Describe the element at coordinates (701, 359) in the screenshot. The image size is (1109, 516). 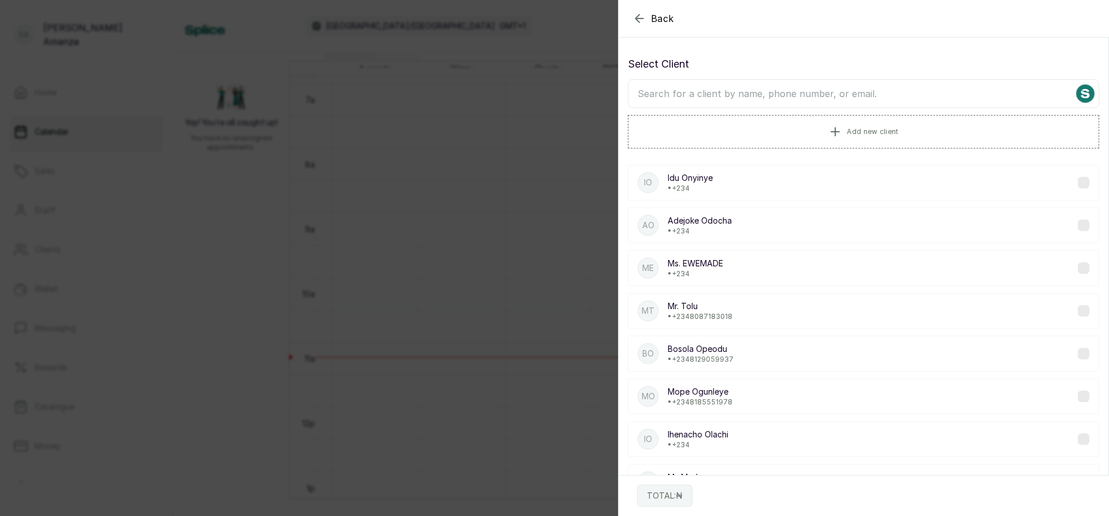
I see `p: • +234 8129059937` at that location.